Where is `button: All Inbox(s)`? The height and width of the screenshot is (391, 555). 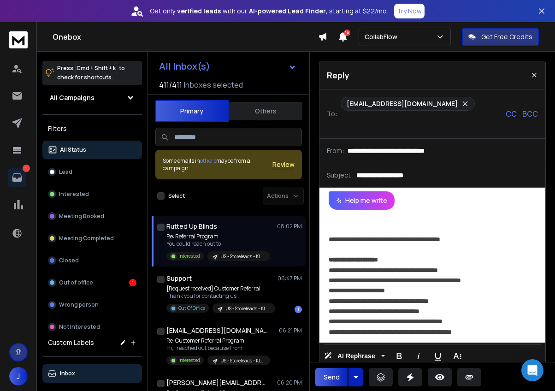 button: All Inbox(s) is located at coordinates (228, 66).